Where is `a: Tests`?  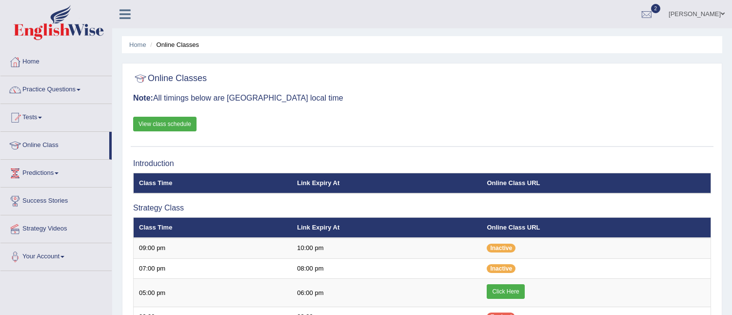 a: Tests is located at coordinates (56, 116).